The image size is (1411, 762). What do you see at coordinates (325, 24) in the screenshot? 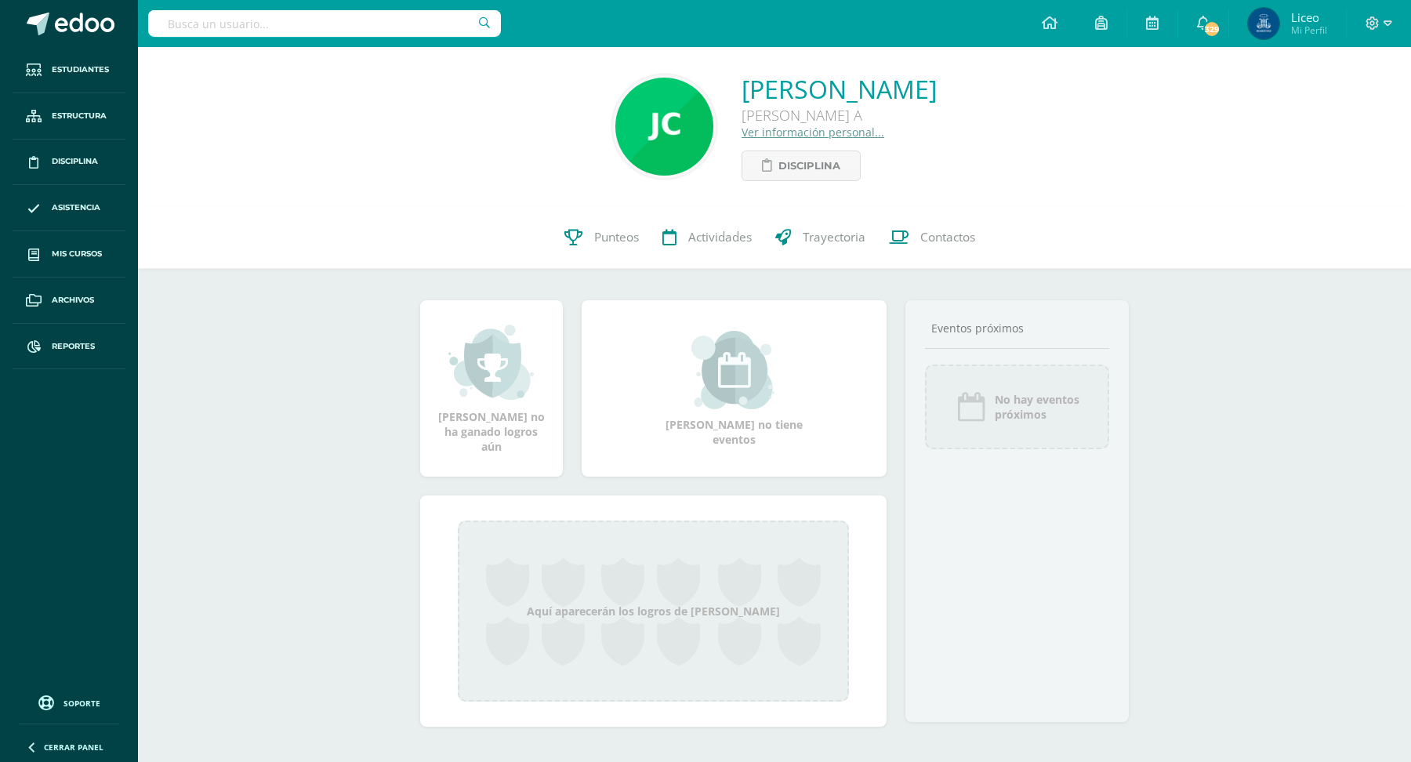
I see `input: Busca un usuario...` at bounding box center [325, 24].